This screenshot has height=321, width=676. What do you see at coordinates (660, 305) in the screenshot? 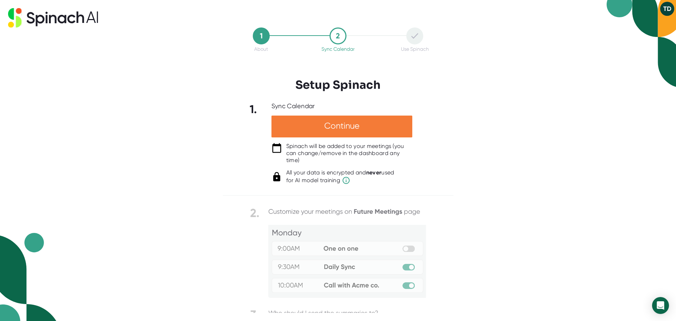
I see `div: Open Intercom Messenger` at bounding box center [660, 305].